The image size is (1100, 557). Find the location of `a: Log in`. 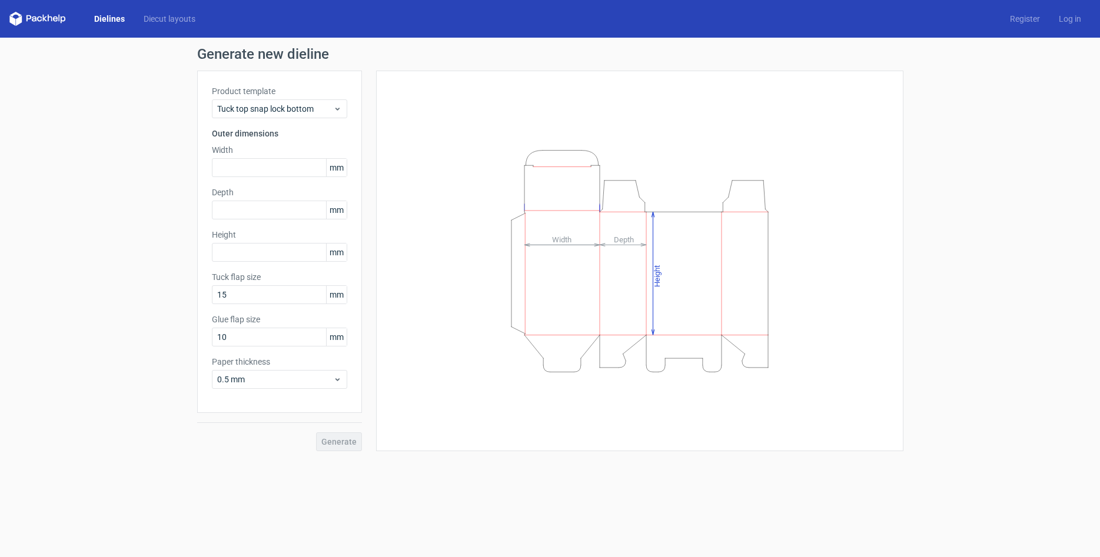

a: Log in is located at coordinates (1070, 19).